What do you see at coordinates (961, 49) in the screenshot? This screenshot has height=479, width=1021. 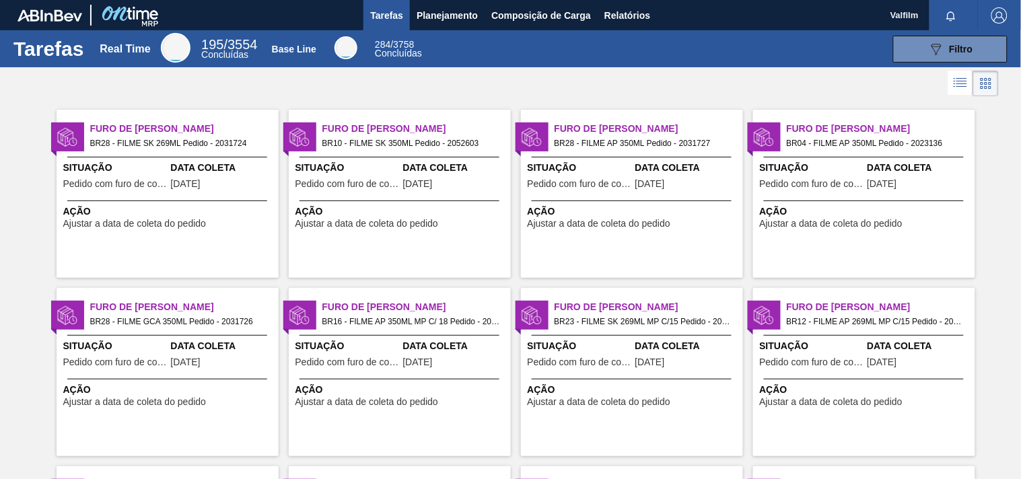 I see `span: Filtro` at bounding box center [961, 49].